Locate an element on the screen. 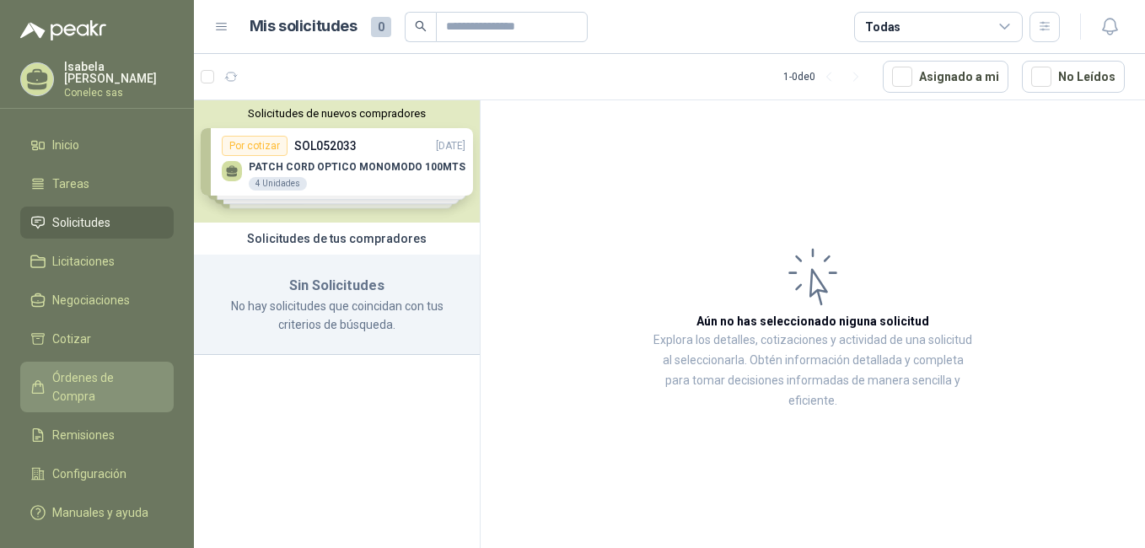 The width and height of the screenshot is (1145, 548). button: Asignado a mi is located at coordinates (945, 77).